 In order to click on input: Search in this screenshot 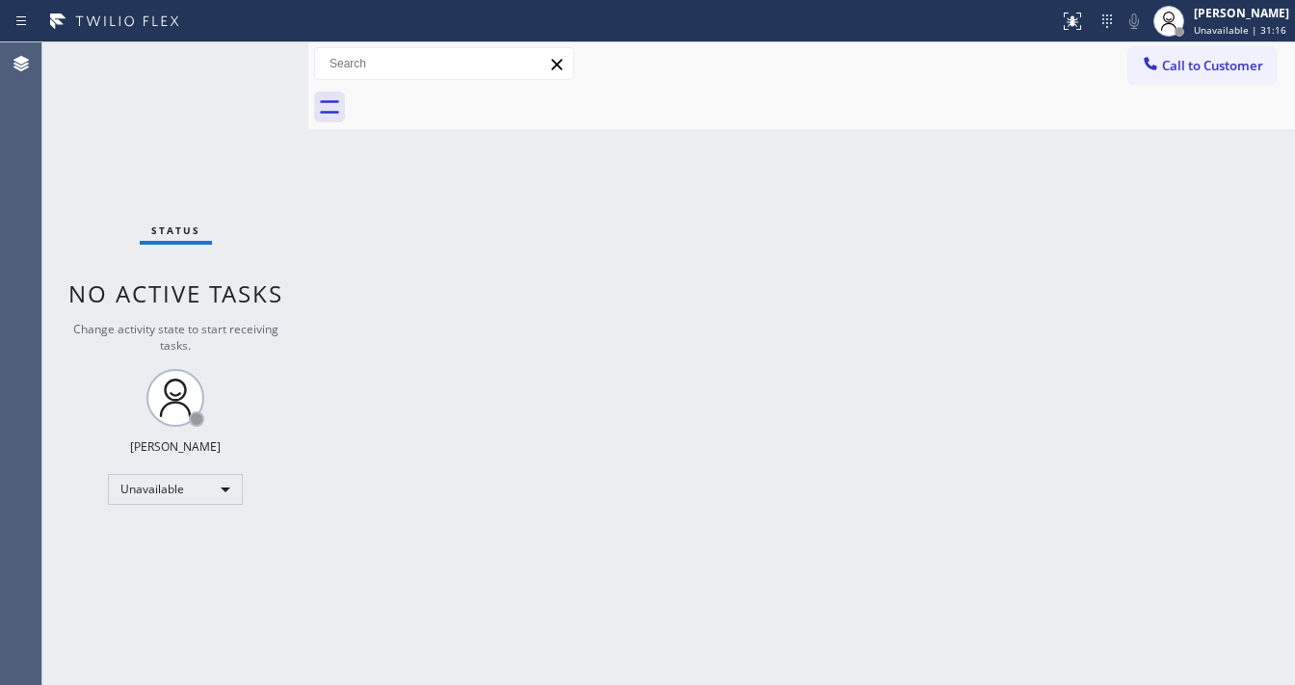, I will do `click(444, 64)`.